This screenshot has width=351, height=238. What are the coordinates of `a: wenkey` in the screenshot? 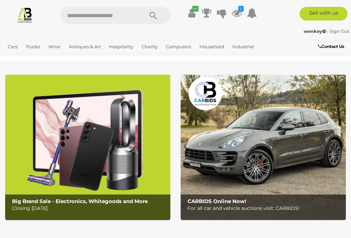 It's located at (315, 31).